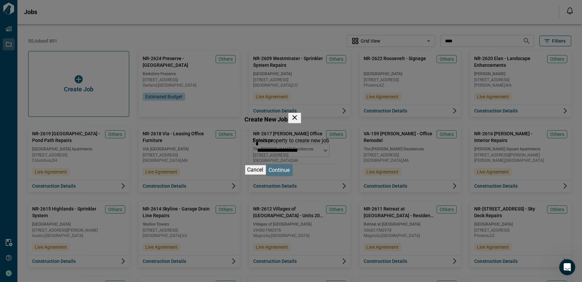 Image resolution: width=582 pixels, height=282 pixels. Describe the element at coordinates (266, 119) in the screenshot. I see `span: Create New Job` at that location.